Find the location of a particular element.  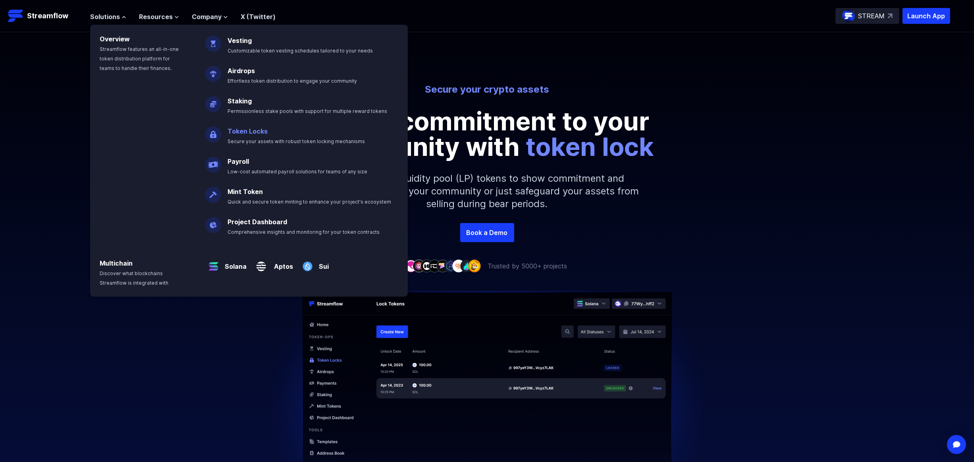

a: Airdrops is located at coordinates (241, 71).